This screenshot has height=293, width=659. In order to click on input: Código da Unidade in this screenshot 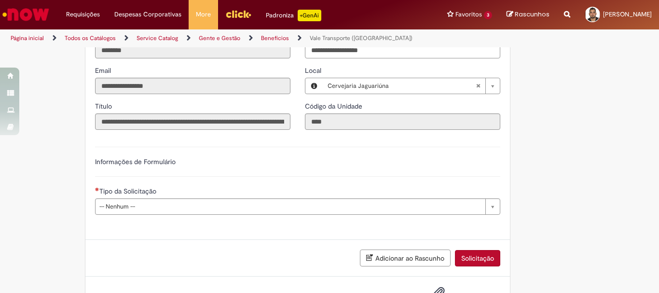, I will do `click(402, 122)`.